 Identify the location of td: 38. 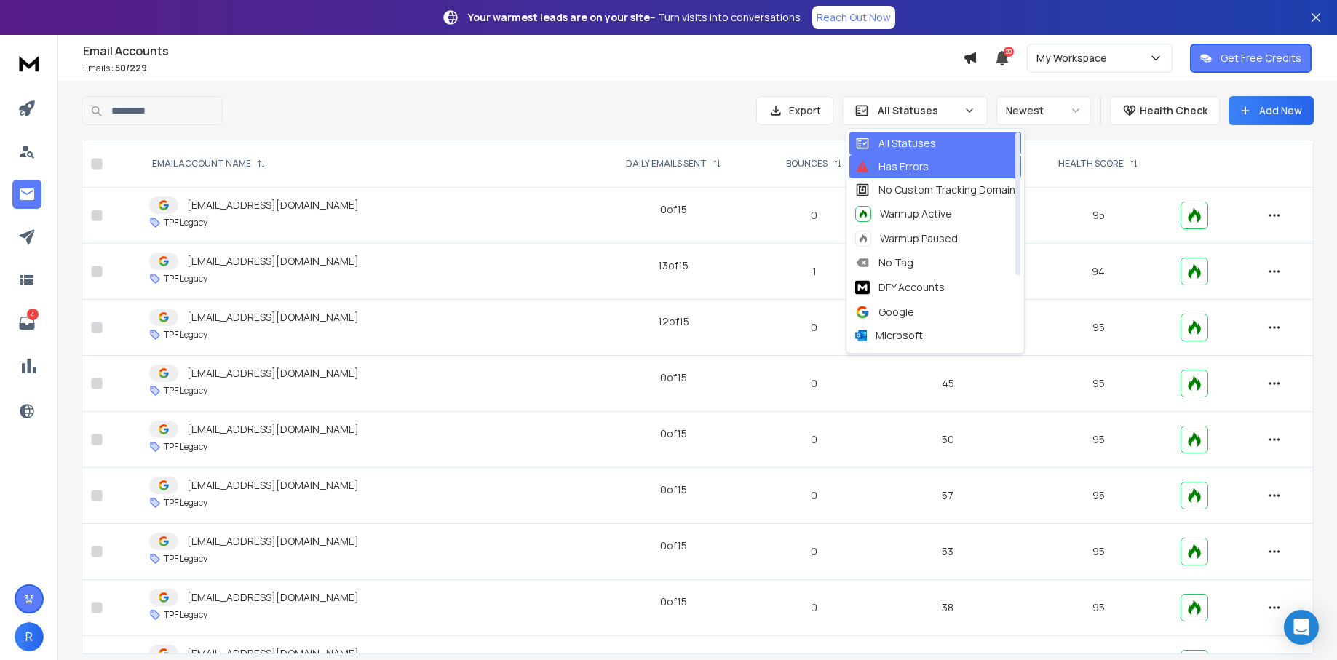
(948, 608).